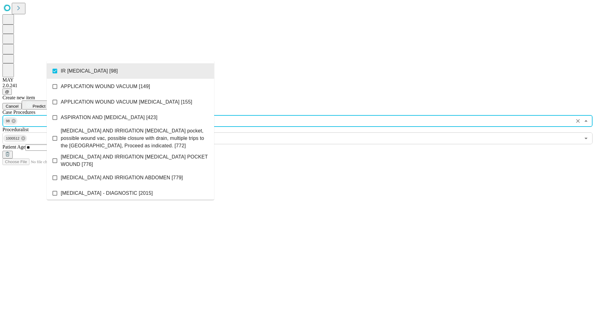 The image size is (595, 335). Describe the element at coordinates (36, 105) in the screenshot. I see `button: Predict` at that location.